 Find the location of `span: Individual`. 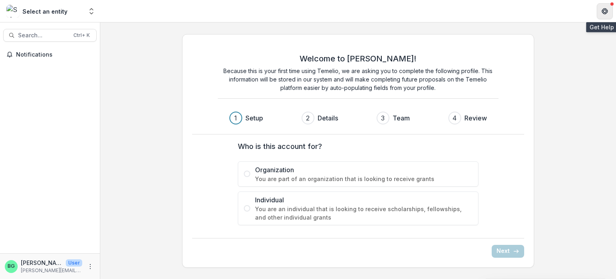

span: Individual is located at coordinates (364, 200).